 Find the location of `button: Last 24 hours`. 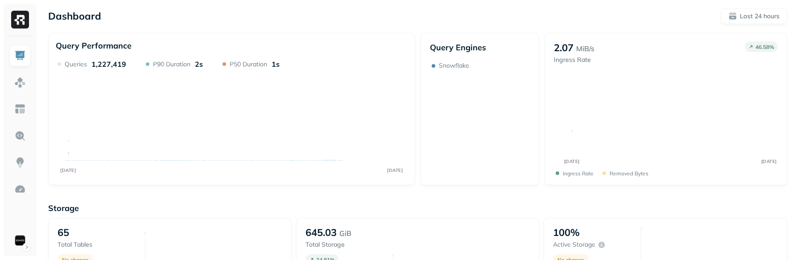

button: Last 24 hours is located at coordinates (754, 16).